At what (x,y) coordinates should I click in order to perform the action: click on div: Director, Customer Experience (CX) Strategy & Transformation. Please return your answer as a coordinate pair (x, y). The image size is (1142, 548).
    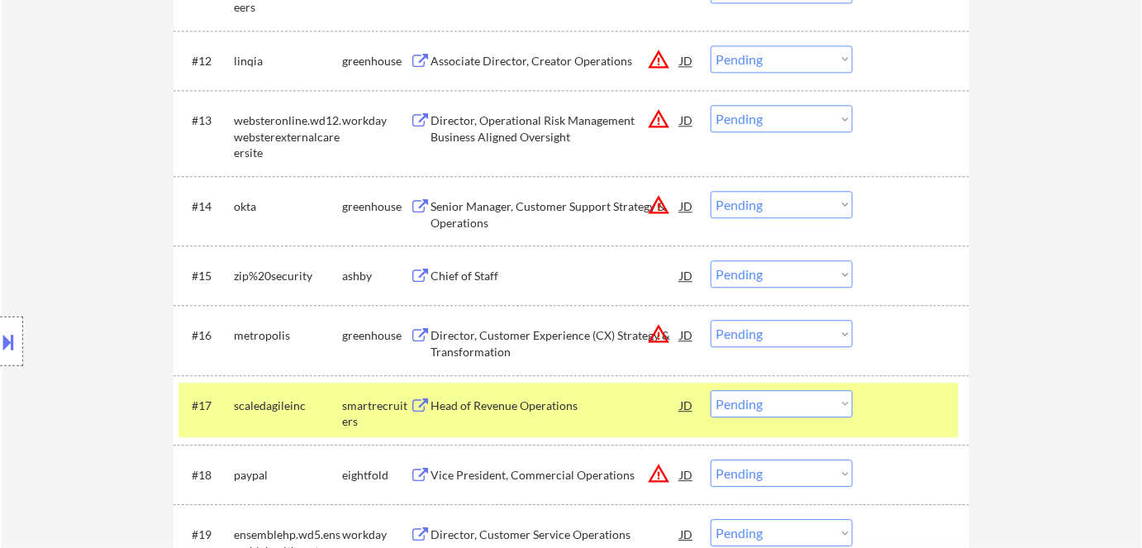
    Looking at the image, I should click on (555, 343).